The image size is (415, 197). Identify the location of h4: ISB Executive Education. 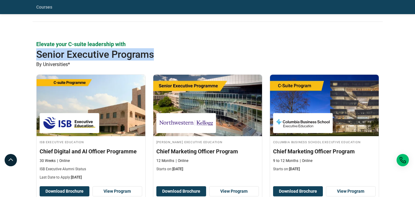
(91, 142).